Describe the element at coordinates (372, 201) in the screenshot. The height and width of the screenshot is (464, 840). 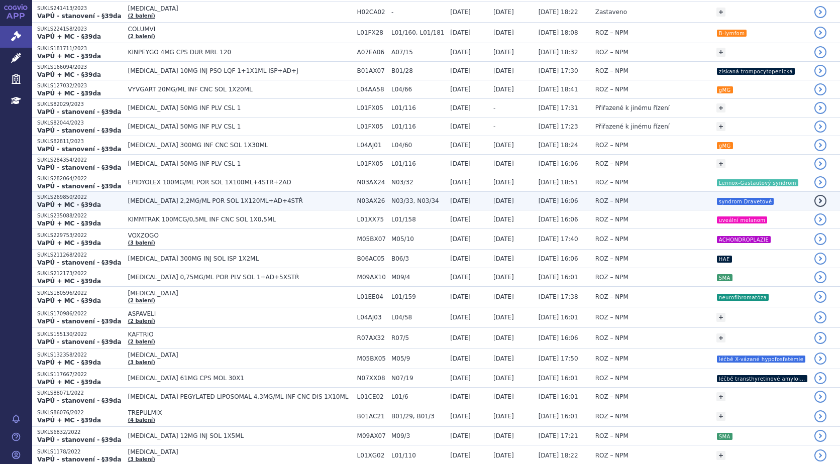
I see `span: N03AX26` at that location.